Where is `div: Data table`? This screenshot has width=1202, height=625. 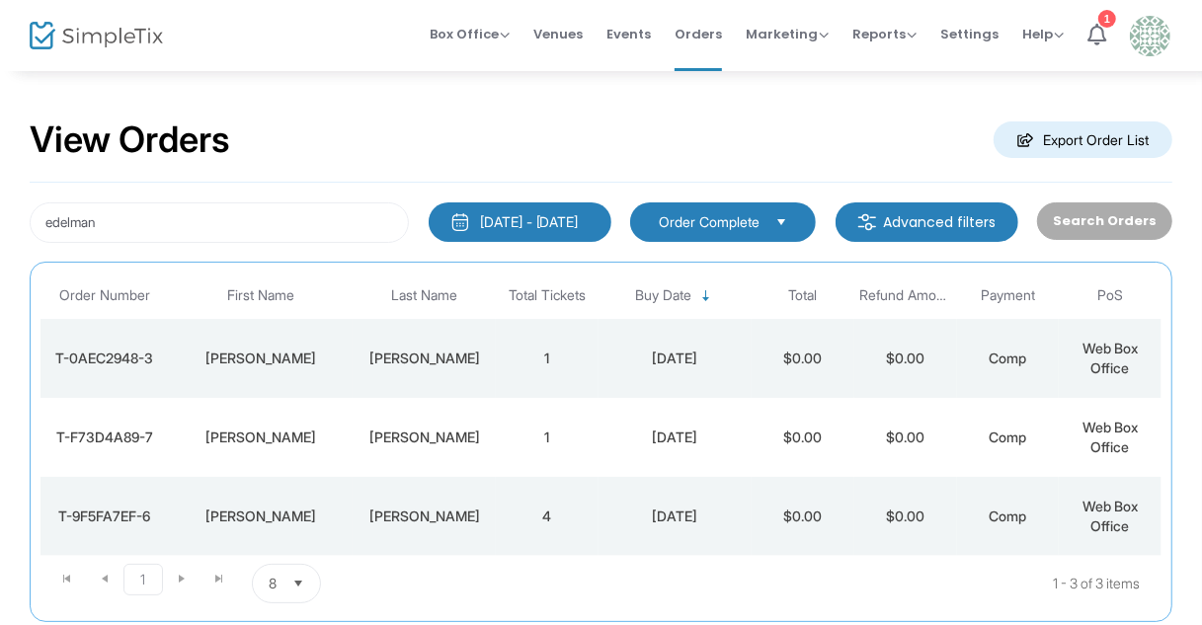 div: Data table is located at coordinates (601, 414).